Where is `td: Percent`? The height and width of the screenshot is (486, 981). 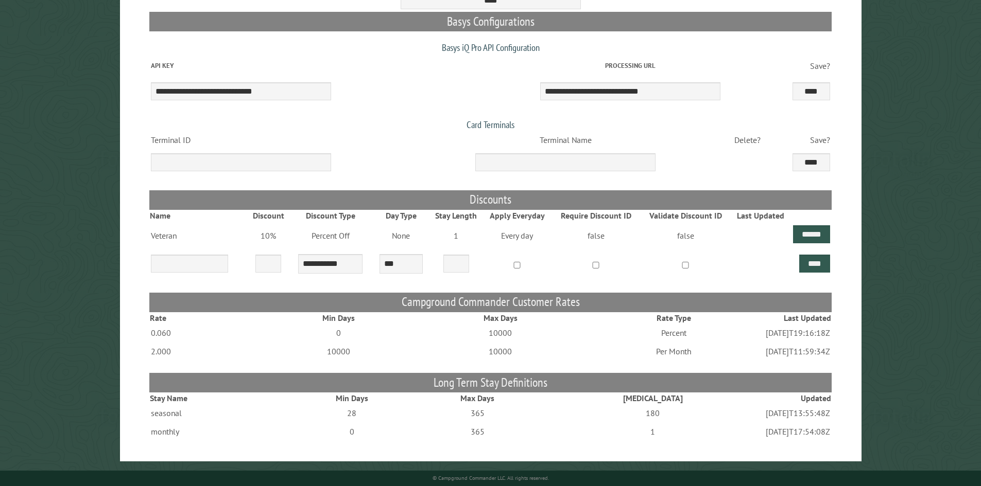 td: Percent is located at coordinates (673, 333).